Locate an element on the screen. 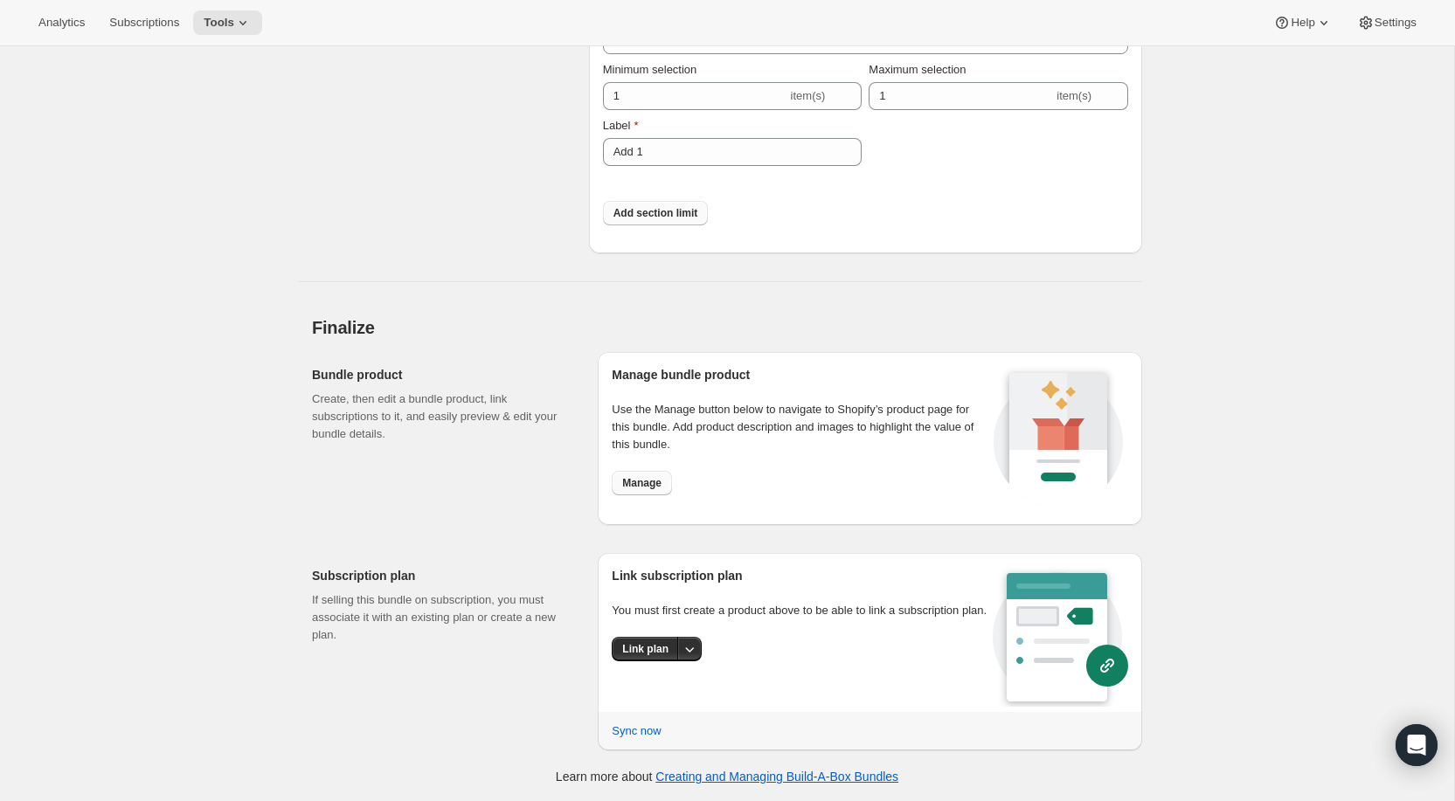 This screenshot has width=1455, height=801. span: Label is located at coordinates (617, 125).